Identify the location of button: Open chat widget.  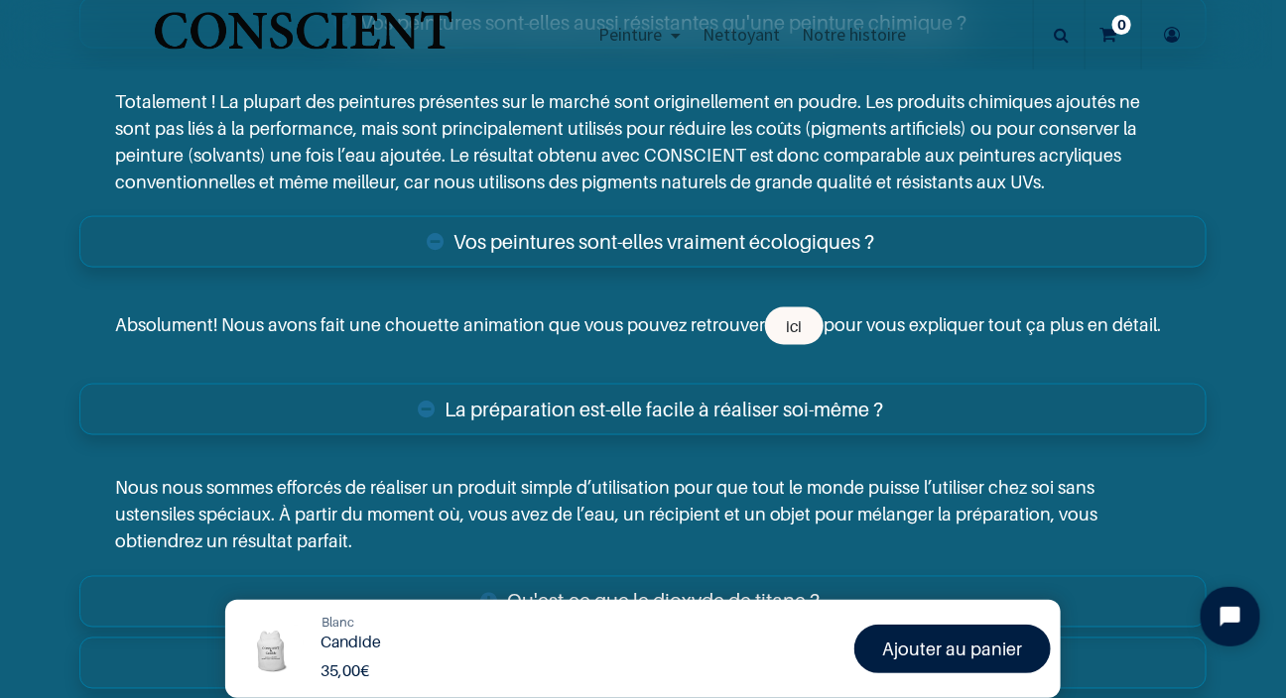
(47, 47).